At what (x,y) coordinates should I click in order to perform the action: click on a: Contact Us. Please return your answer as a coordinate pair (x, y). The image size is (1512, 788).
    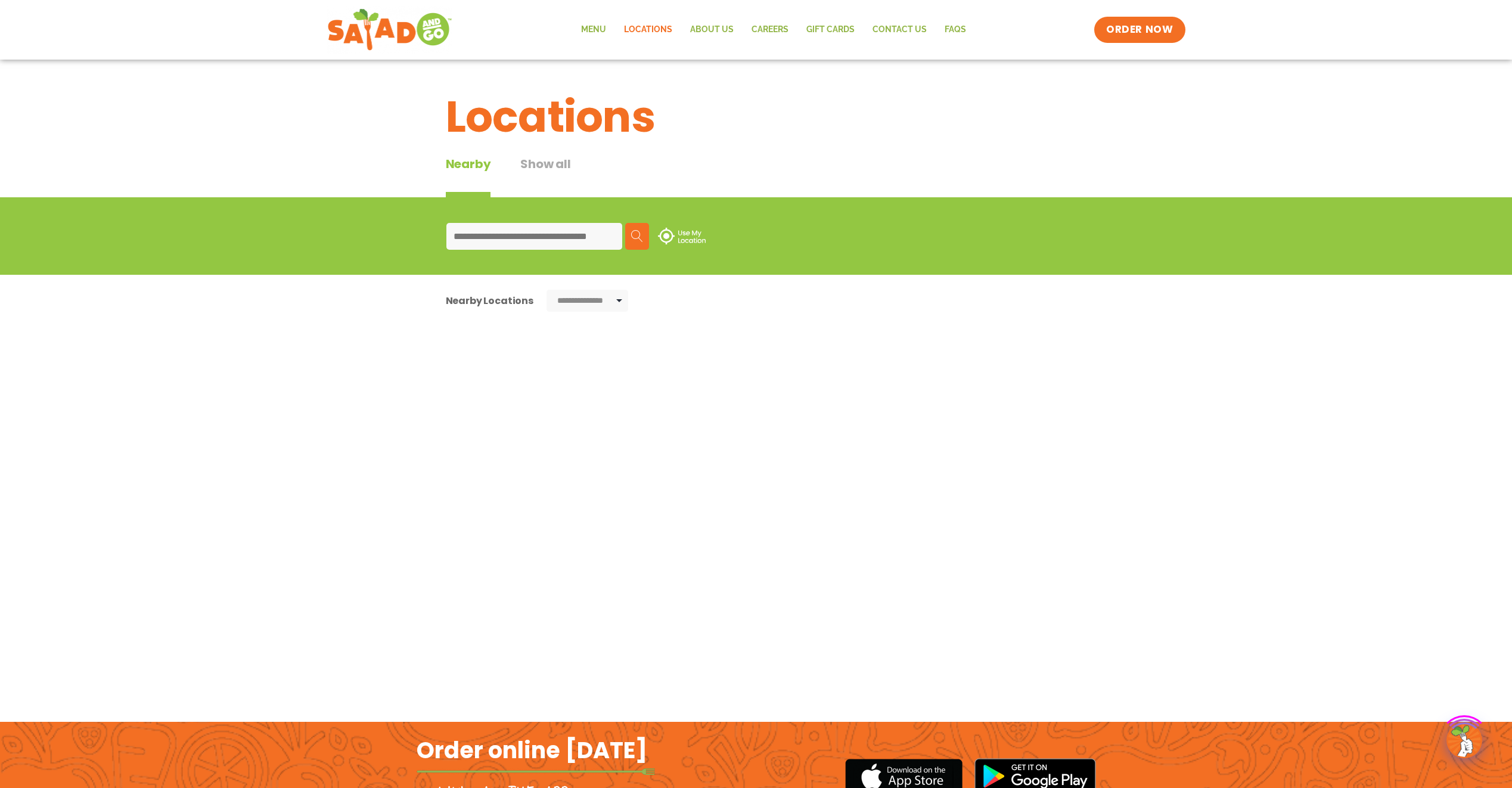
    Looking at the image, I should click on (900, 30).